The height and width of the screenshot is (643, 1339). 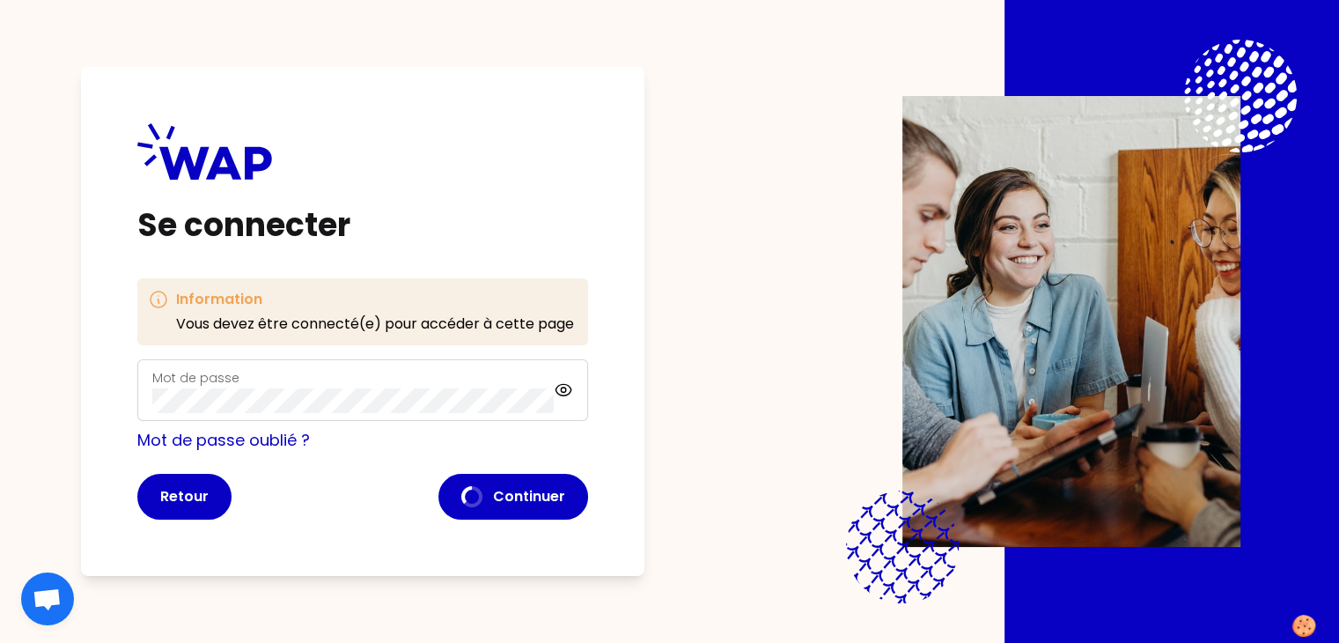 I want to click on a: Mot de passe oublié ?, so click(x=224, y=439).